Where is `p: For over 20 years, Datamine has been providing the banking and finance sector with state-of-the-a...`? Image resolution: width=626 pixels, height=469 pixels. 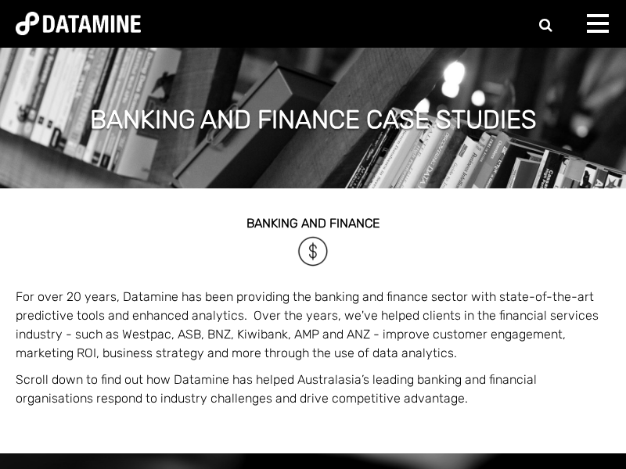 p: For over 20 years, Datamine has been providing the banking and finance sector with state-of-the-a... is located at coordinates (313, 325).